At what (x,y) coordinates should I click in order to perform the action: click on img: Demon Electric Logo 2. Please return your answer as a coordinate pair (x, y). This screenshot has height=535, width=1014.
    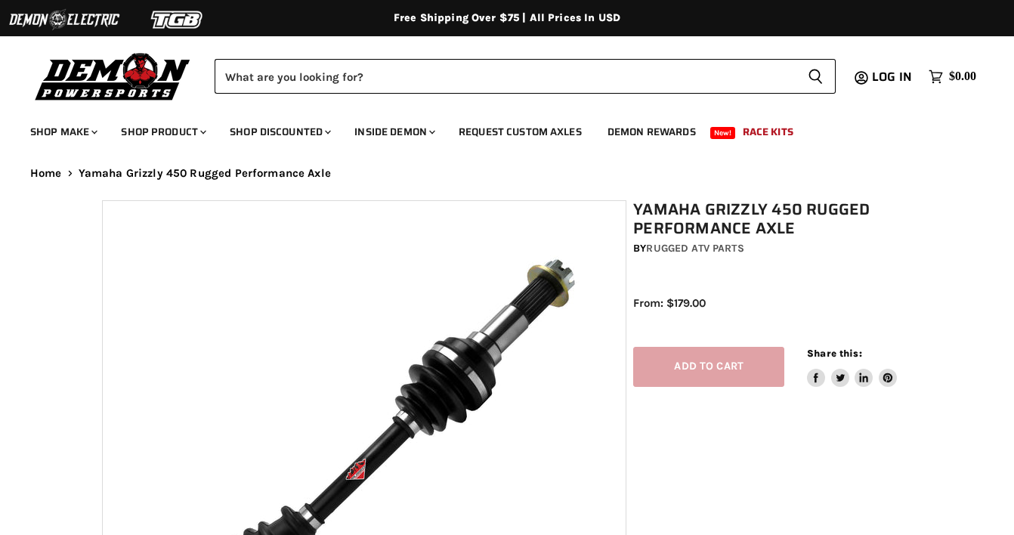
    Looking at the image, I should click on (64, 20).